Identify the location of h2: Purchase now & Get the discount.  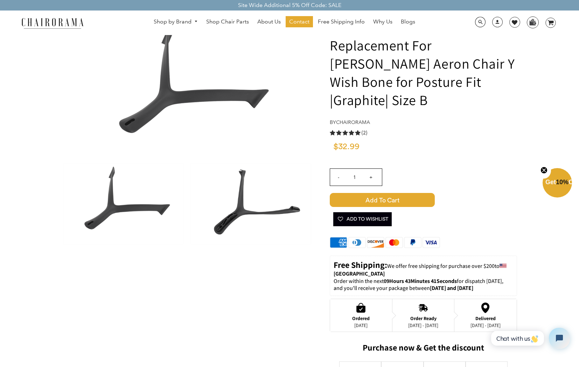
(424, 349).